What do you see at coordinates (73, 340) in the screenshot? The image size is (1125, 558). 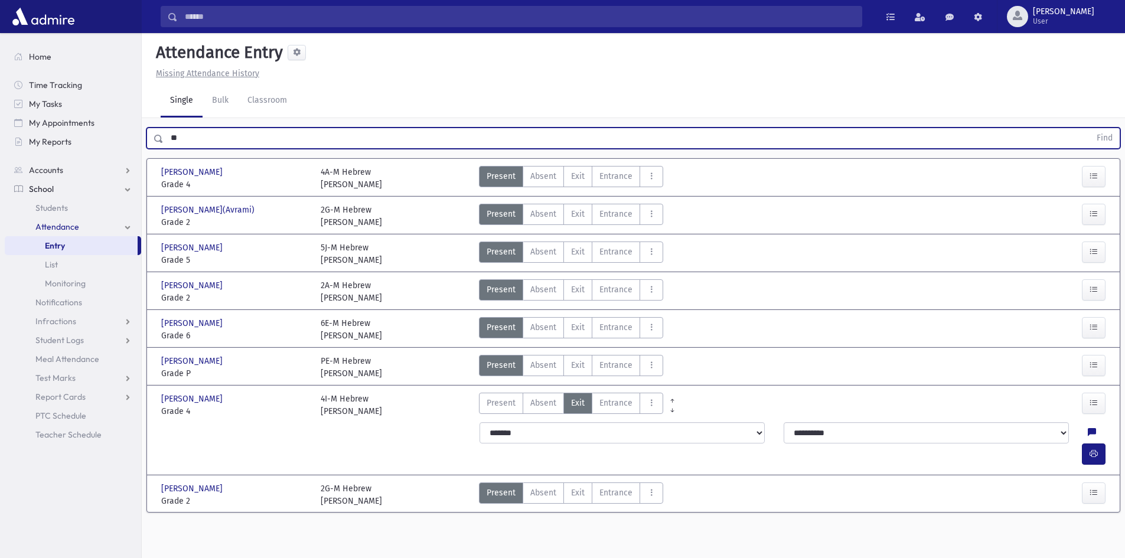 I see `a: Student Logs` at bounding box center [73, 340].